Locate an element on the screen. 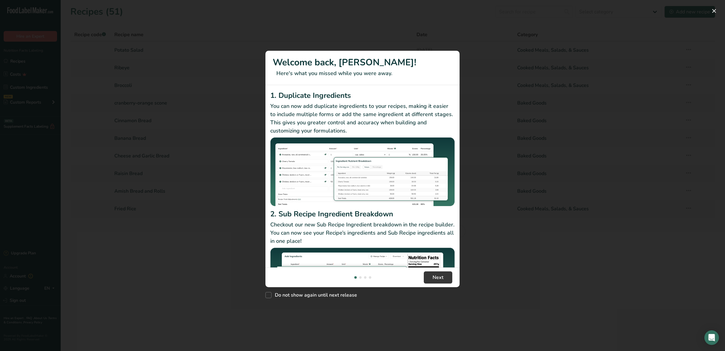 Image resolution: width=725 pixels, height=351 pixels. p: You can now add duplicate ingredients to your recipes, making it easier to include multiple forms... is located at coordinates (363, 118).